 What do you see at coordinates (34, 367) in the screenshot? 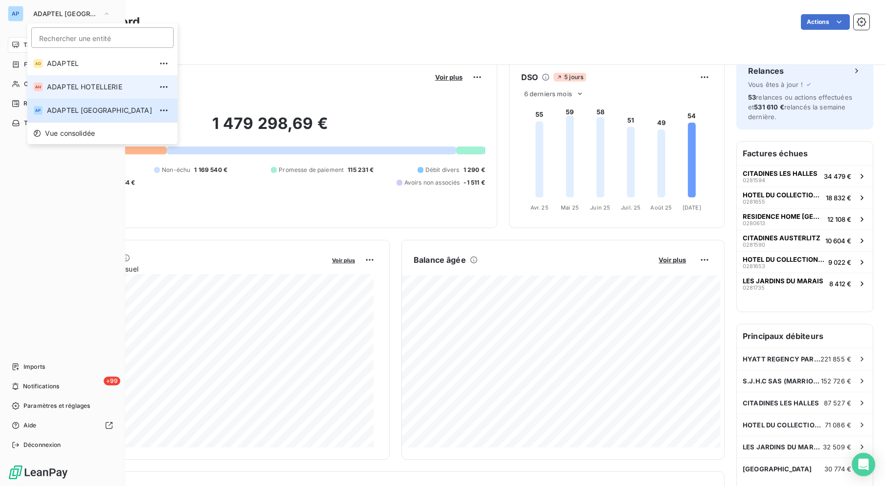
I see `span: Imports` at bounding box center [34, 367].